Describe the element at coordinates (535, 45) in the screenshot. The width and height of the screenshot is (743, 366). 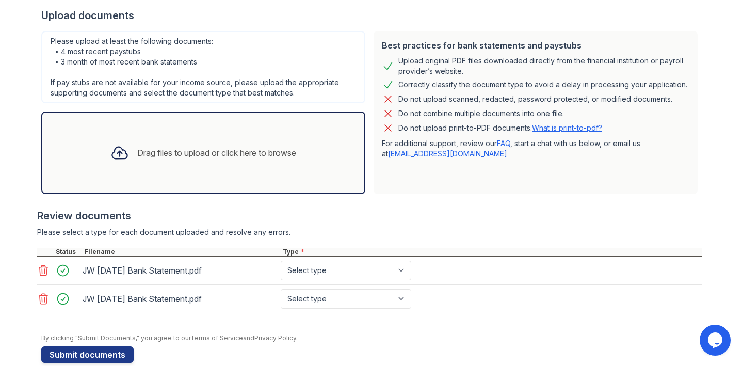
I see `div: Best practices for bank statements and paystubs` at that location.